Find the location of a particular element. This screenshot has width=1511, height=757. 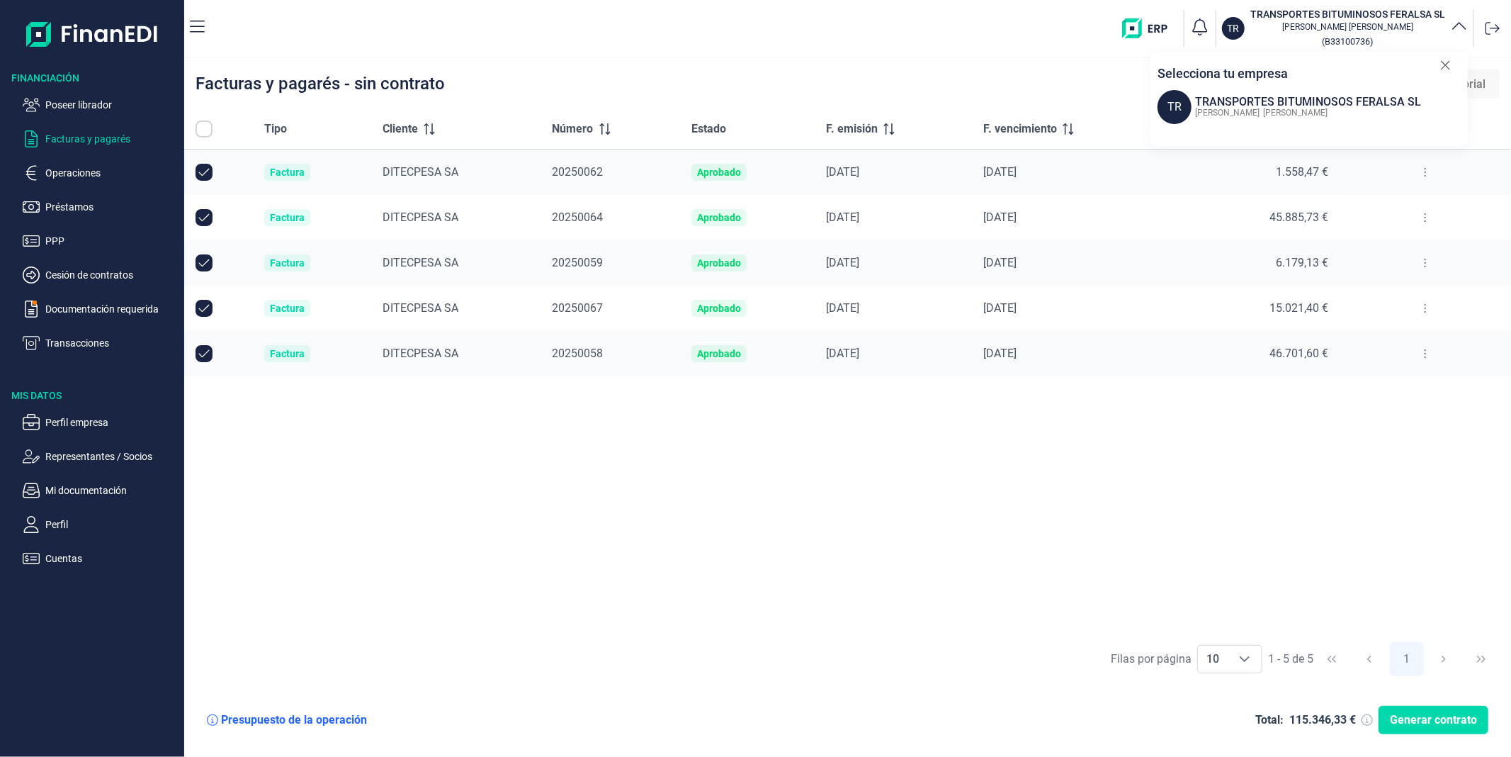

span: 6.179,13 € is located at coordinates (1302, 262).